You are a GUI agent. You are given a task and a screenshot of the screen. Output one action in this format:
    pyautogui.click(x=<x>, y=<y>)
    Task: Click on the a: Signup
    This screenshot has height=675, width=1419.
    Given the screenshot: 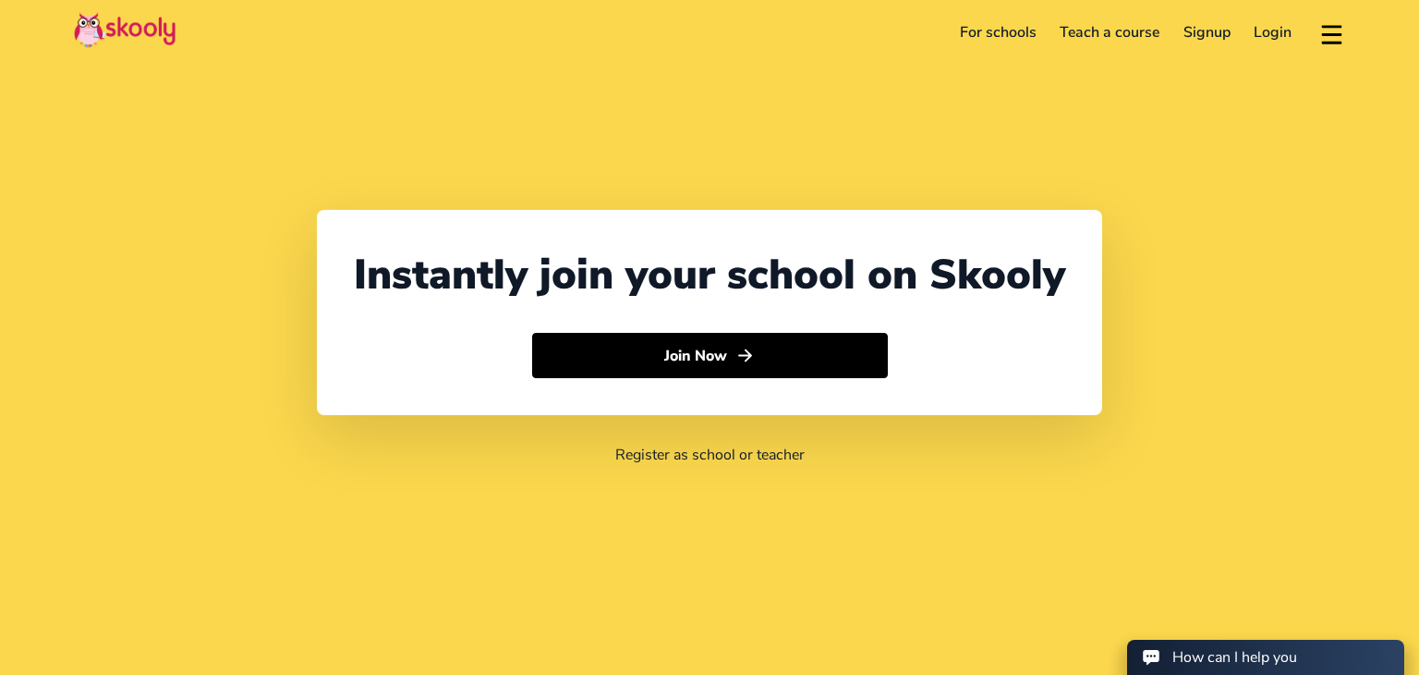 What is the action you would take?
    pyautogui.click(x=1207, y=32)
    